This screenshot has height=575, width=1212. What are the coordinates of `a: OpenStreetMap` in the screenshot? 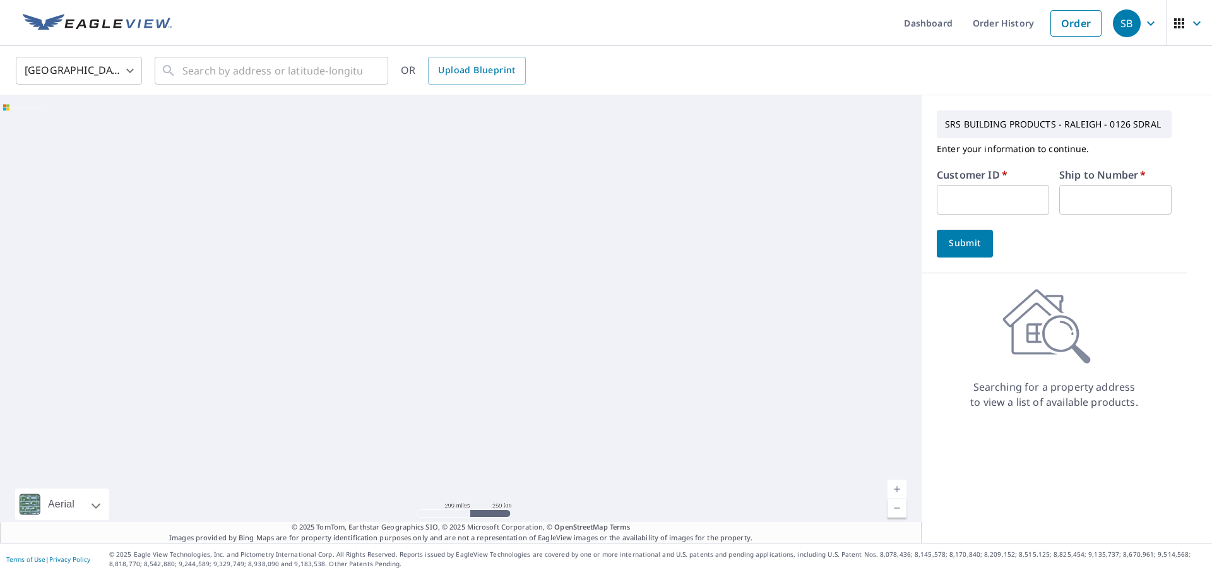 It's located at (581, 526).